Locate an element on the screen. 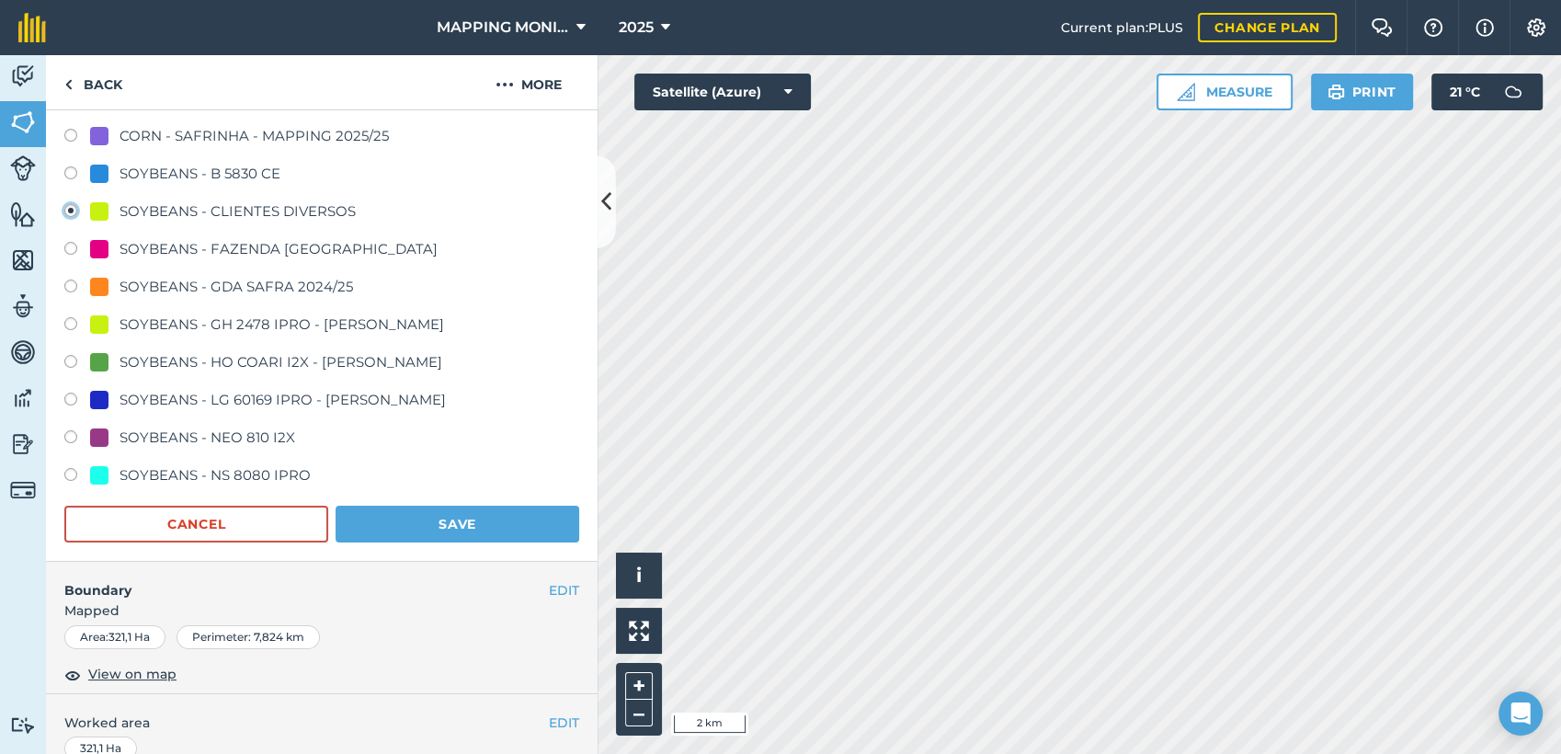  img: Four arrows, one pointing top left, one top right, one bottom right and the last bottom left is located at coordinates (639, 631).